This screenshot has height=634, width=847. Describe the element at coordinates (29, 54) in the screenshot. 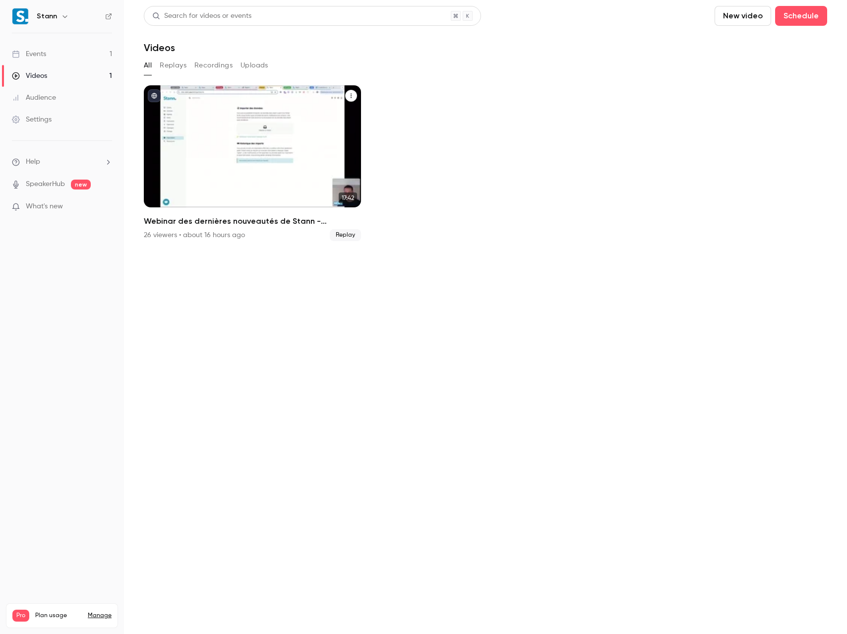

I see `div: Events` at that location.